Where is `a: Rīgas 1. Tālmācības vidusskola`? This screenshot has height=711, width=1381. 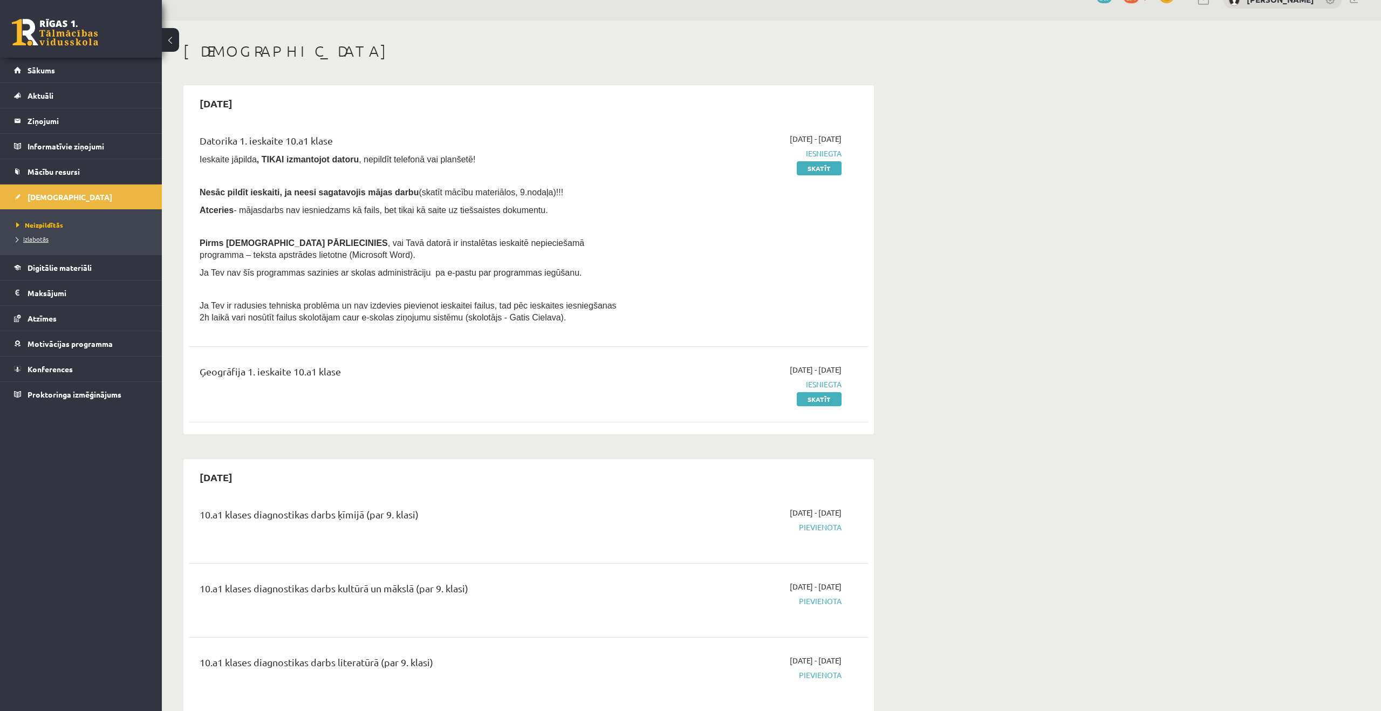
a: Rīgas 1. Tālmācības vidusskola is located at coordinates (55, 32).